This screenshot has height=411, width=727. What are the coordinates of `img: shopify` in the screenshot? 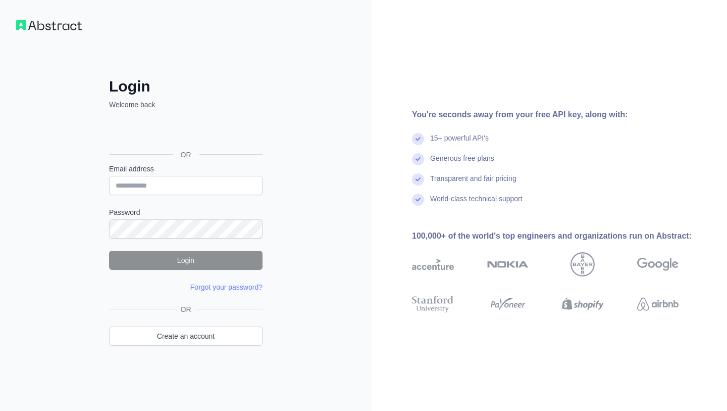 It's located at (583, 304).